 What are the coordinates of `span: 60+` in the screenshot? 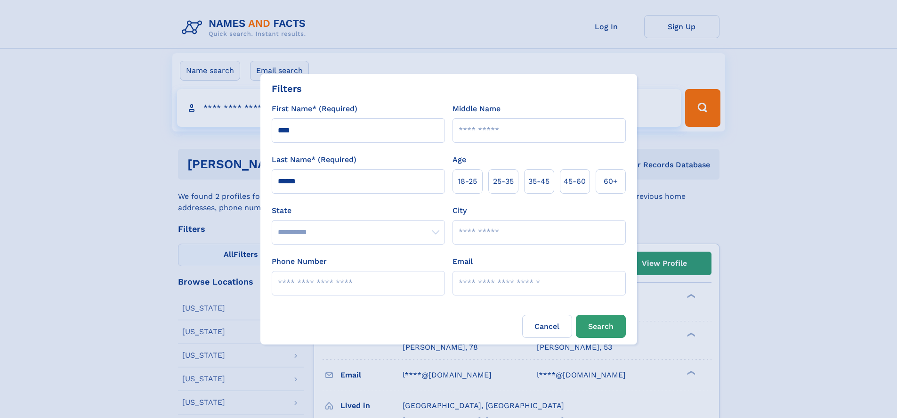 It's located at (611, 181).